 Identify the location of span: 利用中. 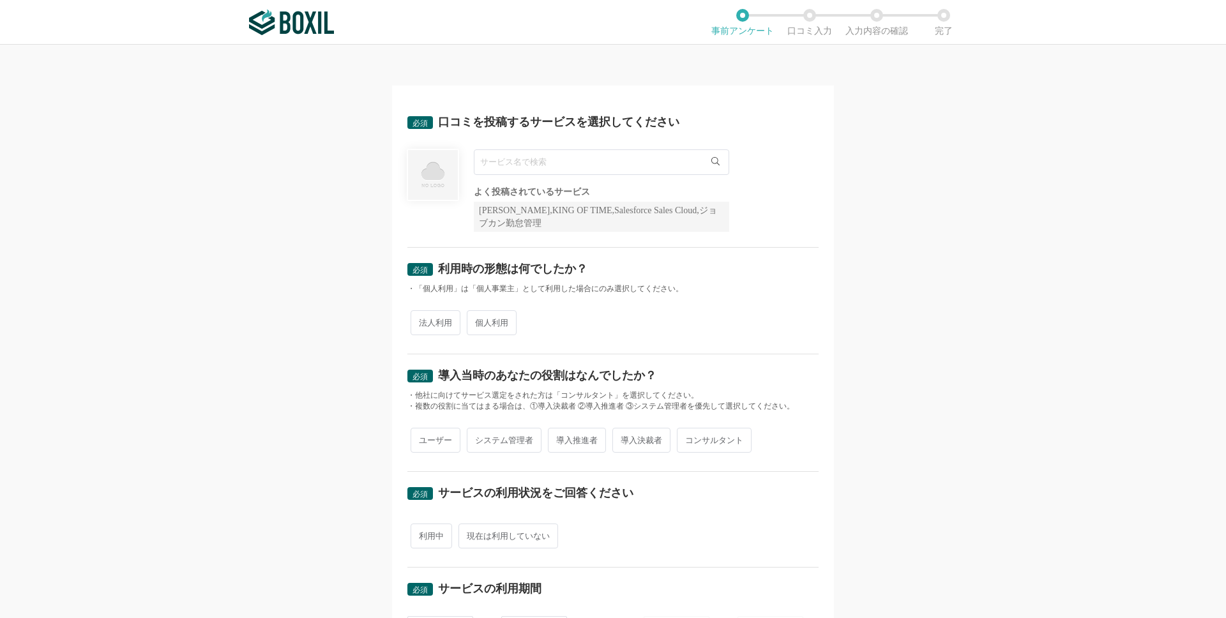
(431, 536).